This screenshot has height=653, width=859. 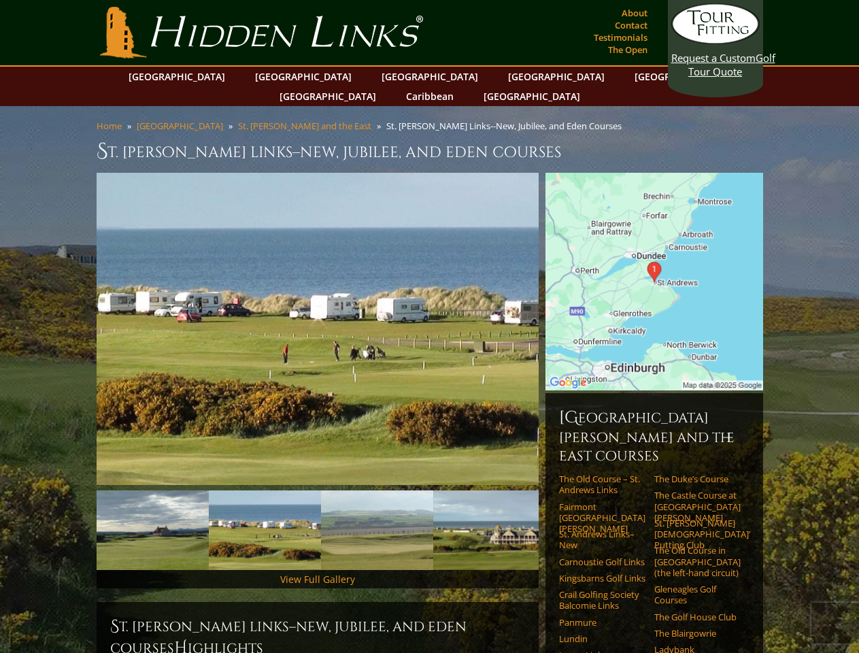 I want to click on a: Request a CustomGolf Tour Quote, so click(x=716, y=41).